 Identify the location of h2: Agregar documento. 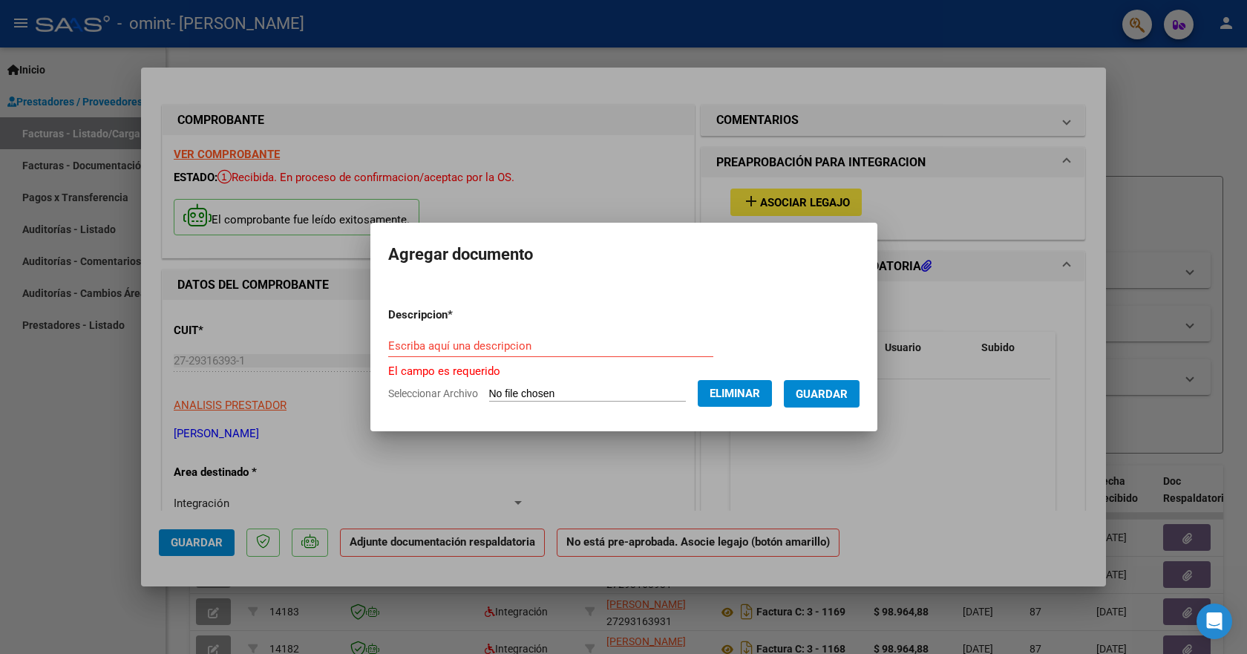
(624, 255).